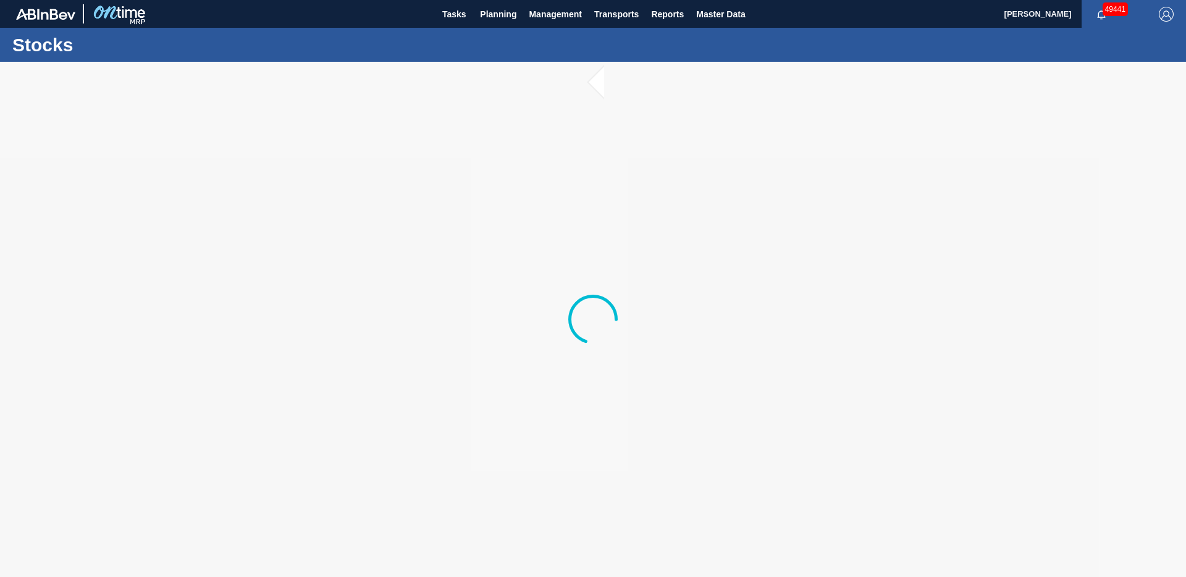 The height and width of the screenshot is (577, 1186). I want to click on span: Planning, so click(498, 14).